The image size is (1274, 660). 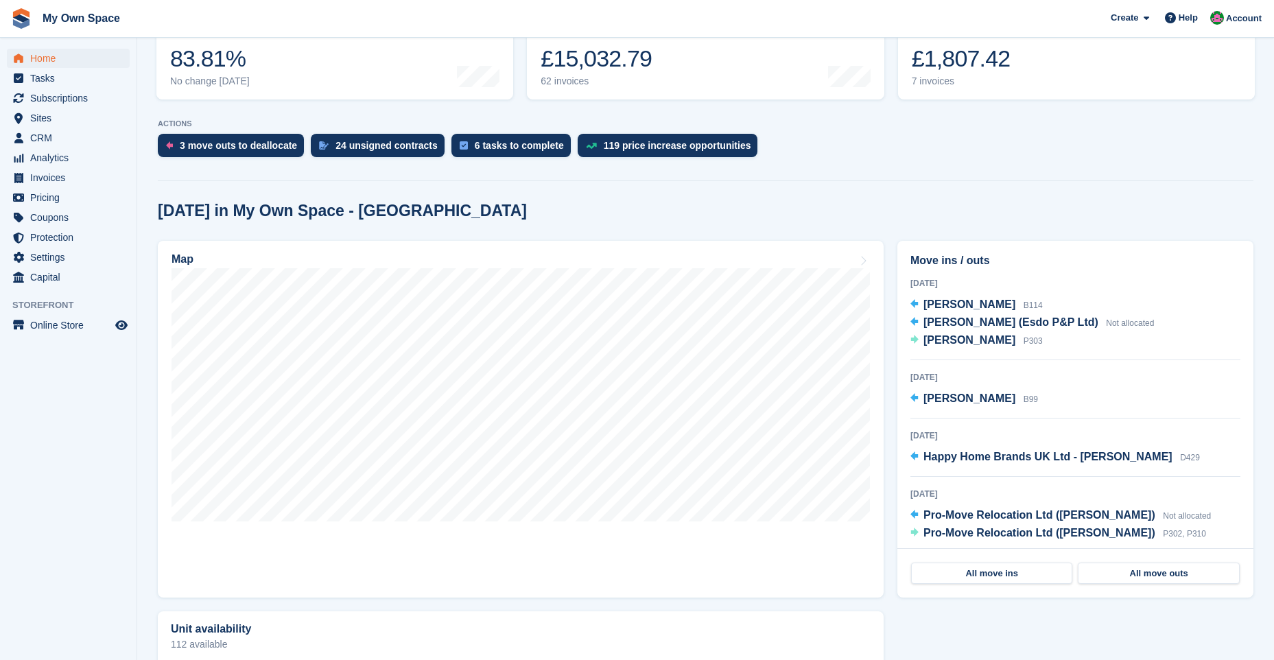 What do you see at coordinates (71, 98) in the screenshot?
I see `span: Subscriptions` at bounding box center [71, 98].